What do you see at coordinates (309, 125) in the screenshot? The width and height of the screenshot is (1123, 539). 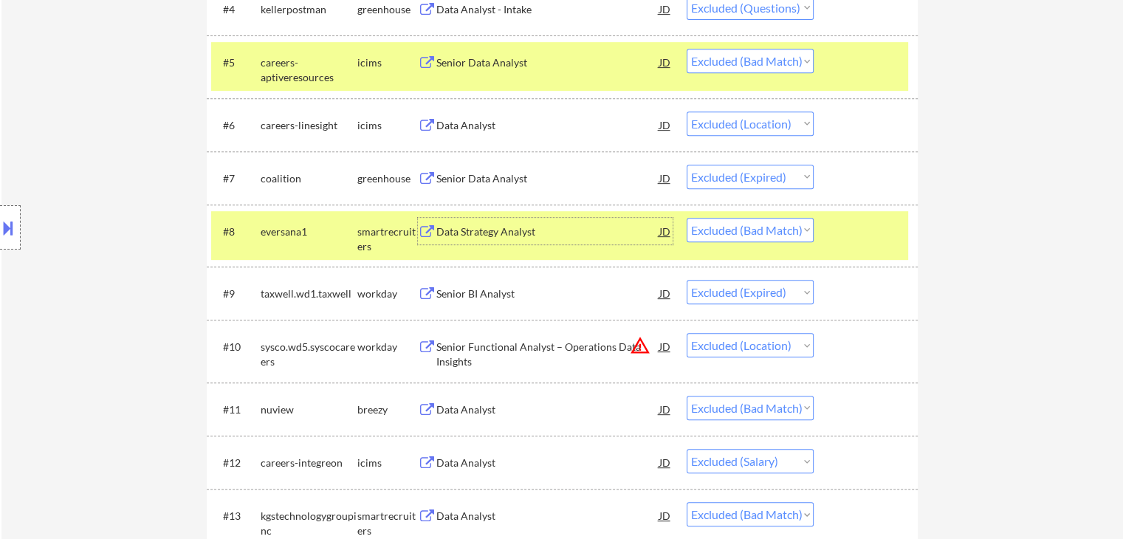 I see `div: careers-linesight` at bounding box center [309, 125].